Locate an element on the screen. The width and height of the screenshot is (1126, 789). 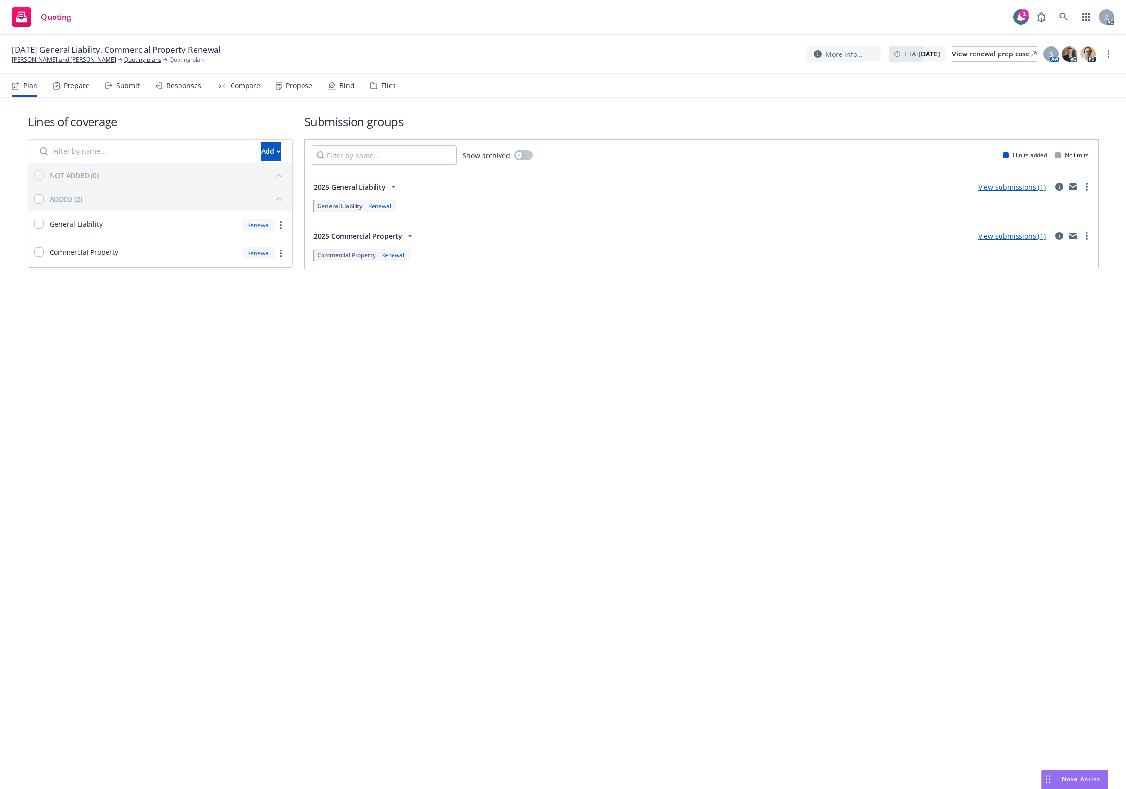
div: No limits is located at coordinates (1072, 155).